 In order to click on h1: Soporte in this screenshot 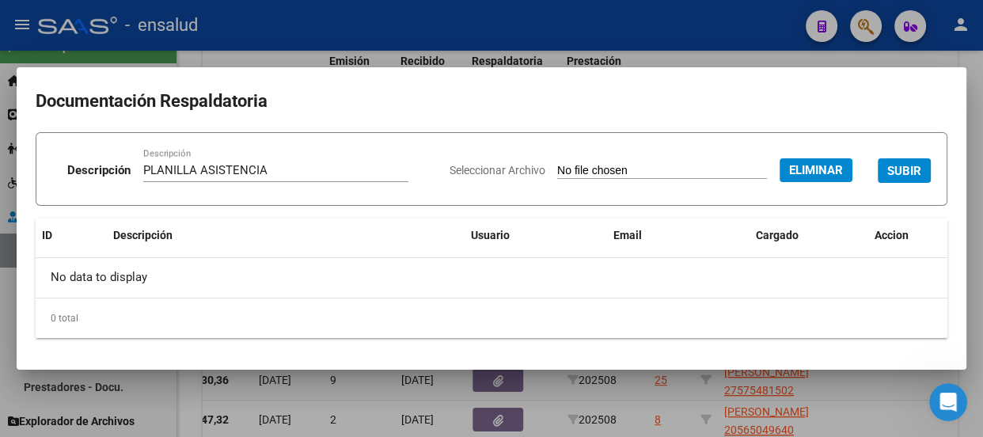, I will do `click(101, 13)`.